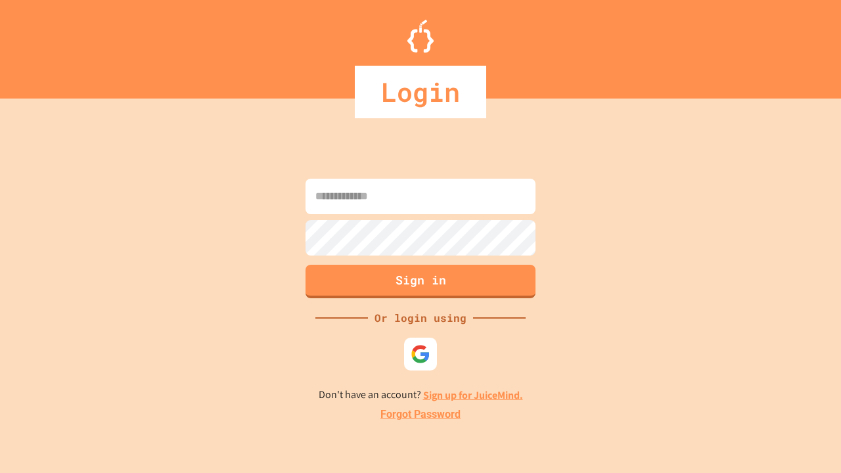 The height and width of the screenshot is (473, 841). I want to click on img: Logo.svg, so click(421, 36).